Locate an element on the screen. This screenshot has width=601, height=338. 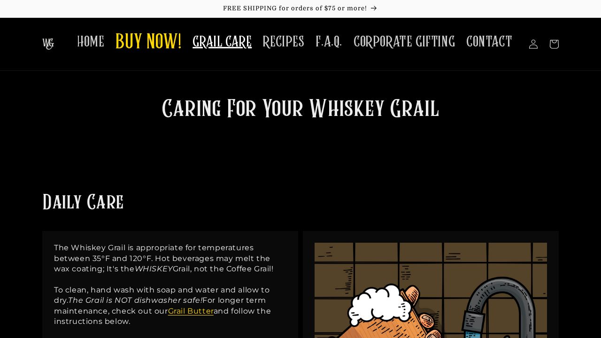
p: The Whiskey Grail is appropriate for temperatures between 35°F and 120°F. Hot beverages may melt ... is located at coordinates (170, 285).